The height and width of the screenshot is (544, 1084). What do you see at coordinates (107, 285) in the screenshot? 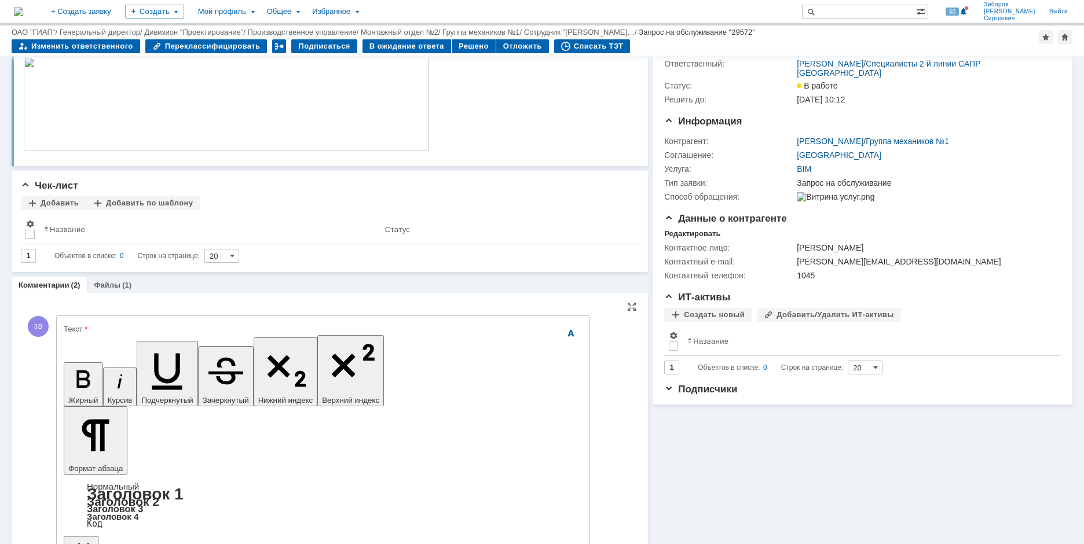
I see `a: Файлы` at bounding box center [107, 285].